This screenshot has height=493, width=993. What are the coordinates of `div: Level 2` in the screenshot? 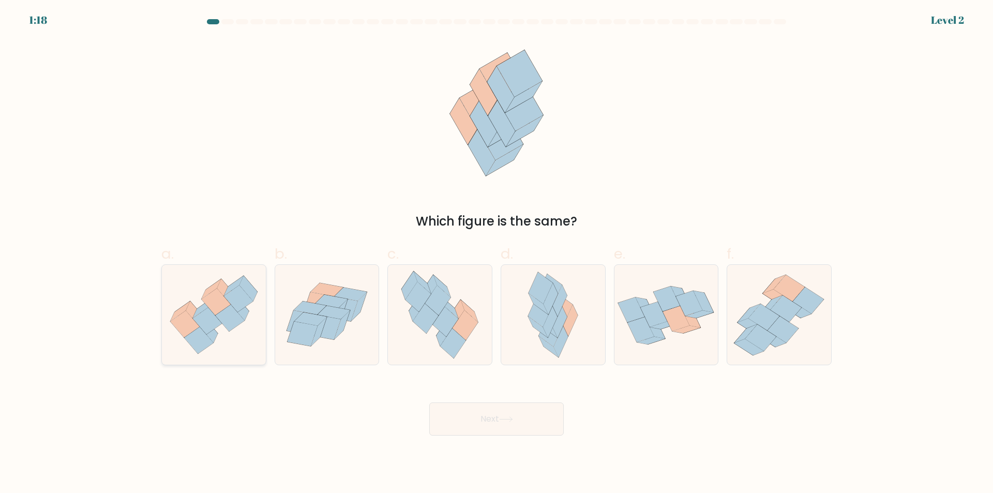 It's located at (948, 20).